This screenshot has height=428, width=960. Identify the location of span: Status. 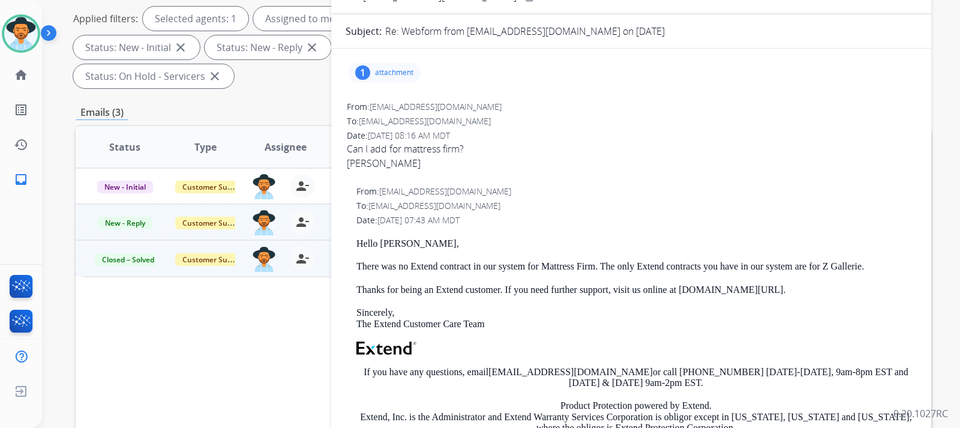
(125, 147).